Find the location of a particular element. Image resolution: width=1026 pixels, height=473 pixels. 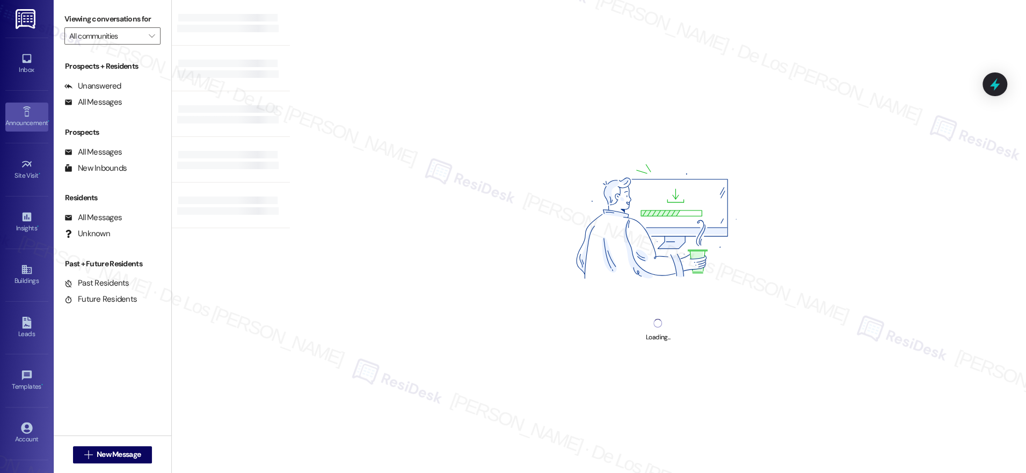

a: Account is located at coordinates (27, 433).